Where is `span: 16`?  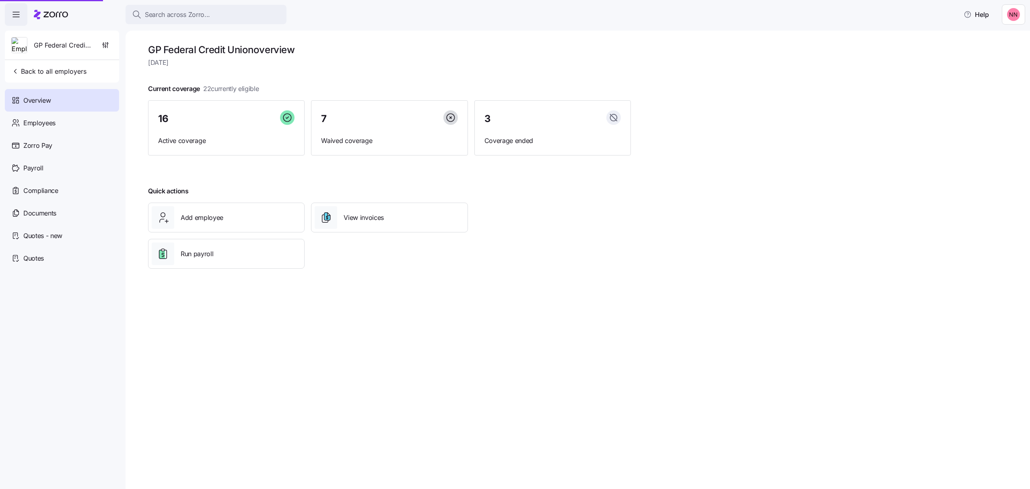
span: 16 is located at coordinates (163, 119).